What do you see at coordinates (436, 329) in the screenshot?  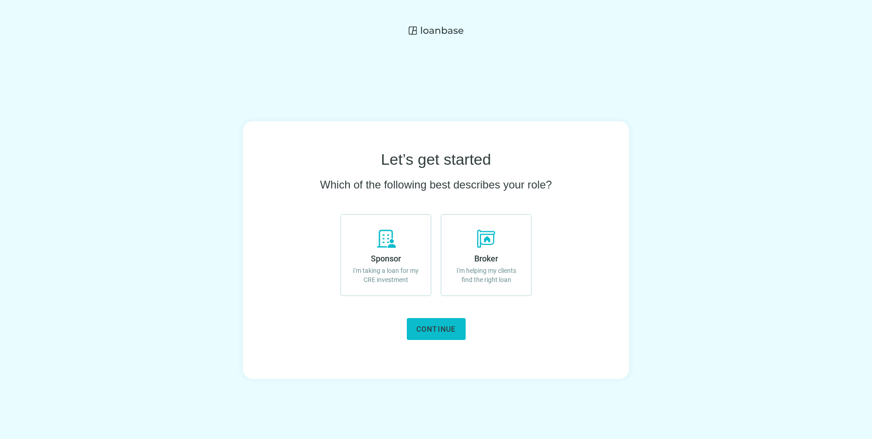 I see `span: Continue` at bounding box center [436, 329].